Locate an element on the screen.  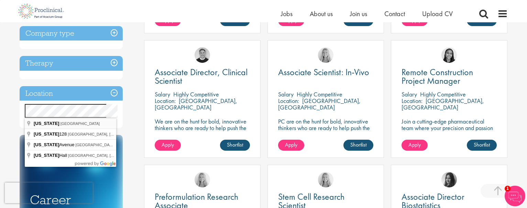
span: Hall is located at coordinates (51, 155).